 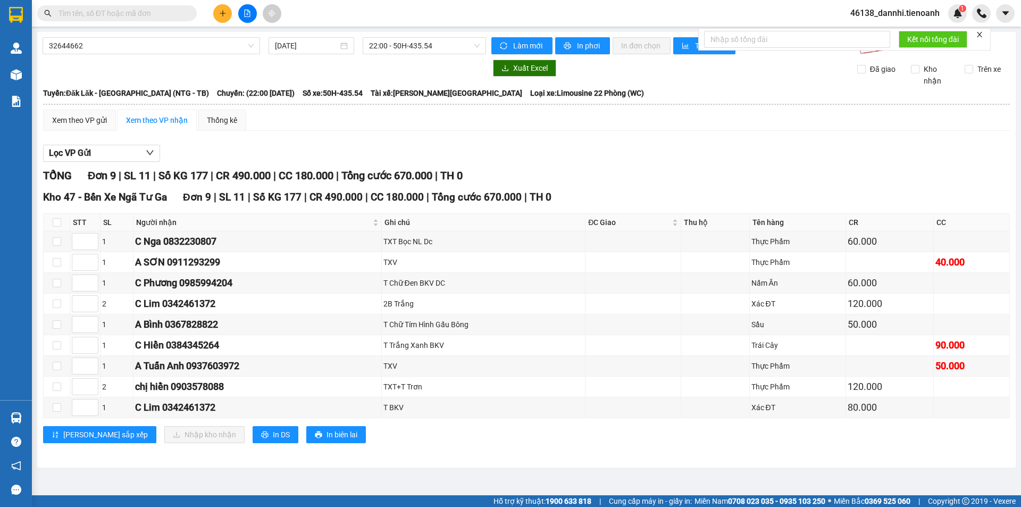 What do you see at coordinates (890, 222) in the screenshot?
I see `th: CR` at bounding box center [890, 222].